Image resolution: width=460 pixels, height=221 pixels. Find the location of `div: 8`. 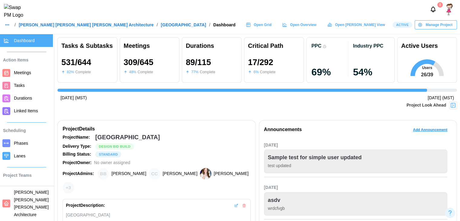

div: 8 is located at coordinates (440, 5).